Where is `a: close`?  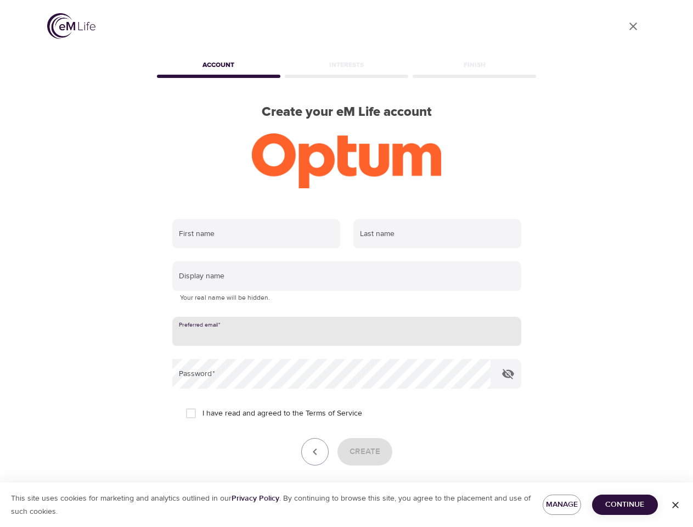
a: close is located at coordinates (634, 26).